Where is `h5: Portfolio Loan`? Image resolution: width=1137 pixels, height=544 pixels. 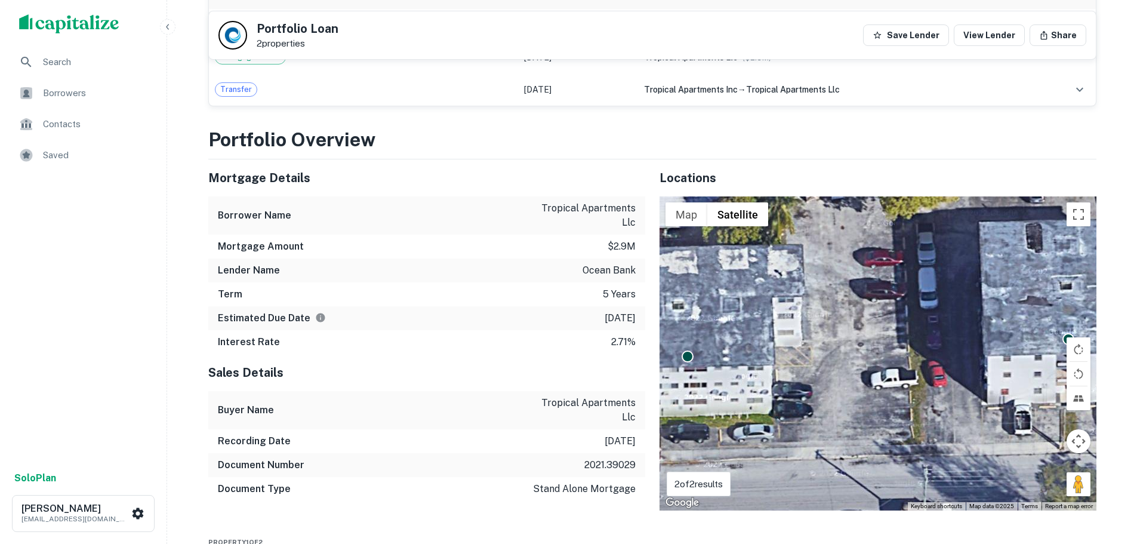
h5: Portfolio Loan is located at coordinates (297, 29).